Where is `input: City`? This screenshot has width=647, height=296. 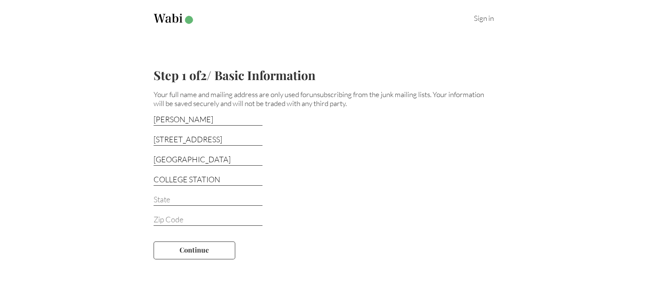
input: City is located at coordinates (208, 180).